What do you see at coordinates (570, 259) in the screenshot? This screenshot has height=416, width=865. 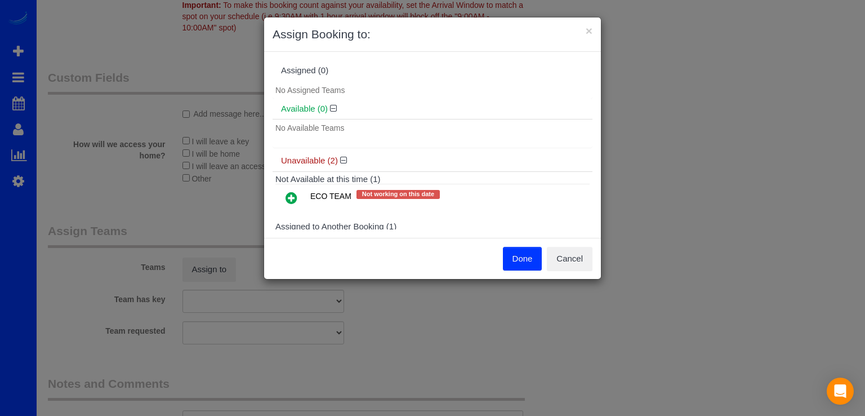 I see `button: Cancel` at bounding box center [570, 259].